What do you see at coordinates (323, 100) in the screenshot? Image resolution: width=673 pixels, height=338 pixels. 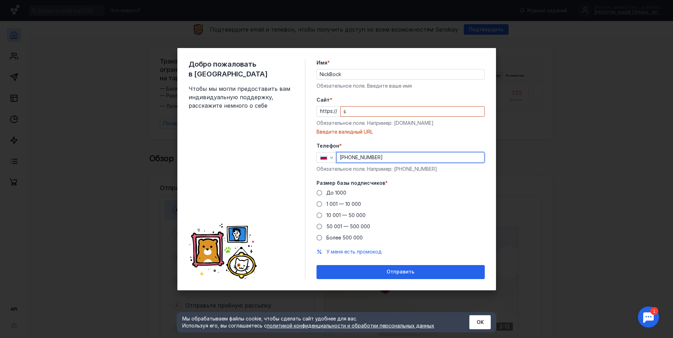 I see `span: Cайт` at bounding box center [323, 100].